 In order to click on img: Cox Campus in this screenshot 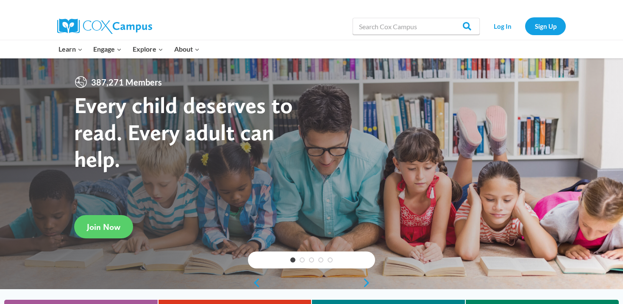, I will do `click(105, 26)`.